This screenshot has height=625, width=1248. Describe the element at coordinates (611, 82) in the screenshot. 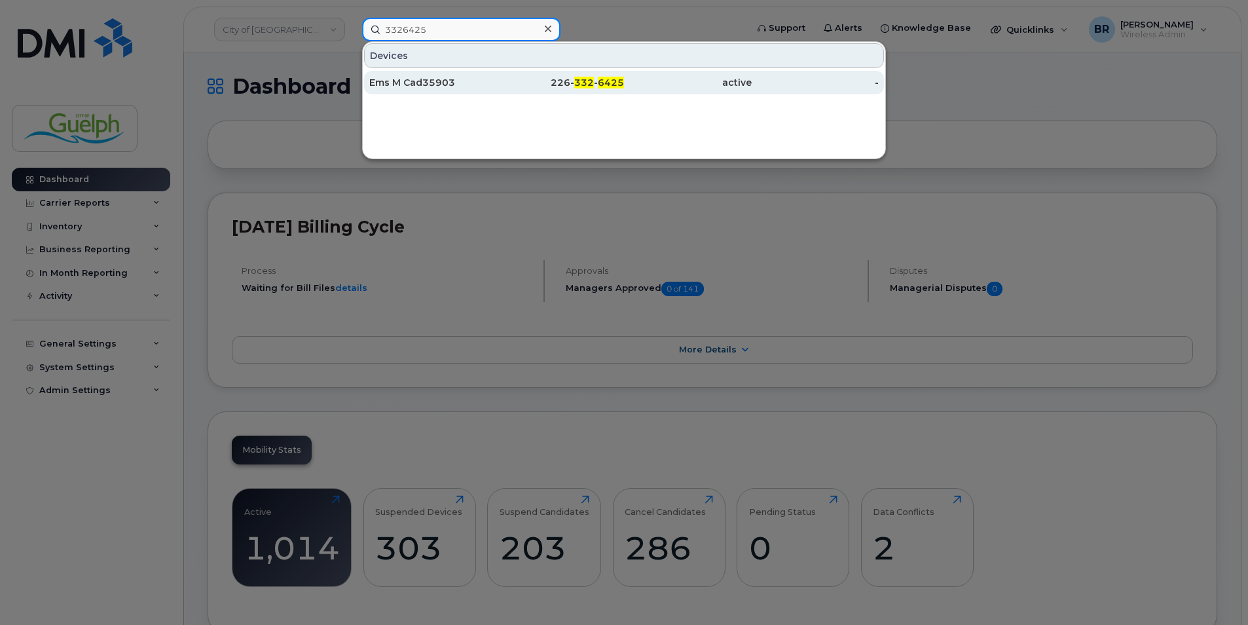

I see `span: 6425` at that location.